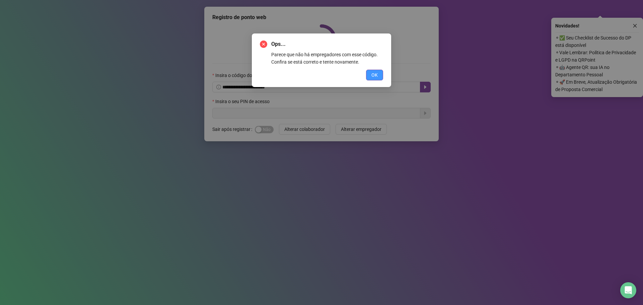 Image resolution: width=643 pixels, height=305 pixels. Describe the element at coordinates (374, 75) in the screenshot. I see `span: OK` at that location.